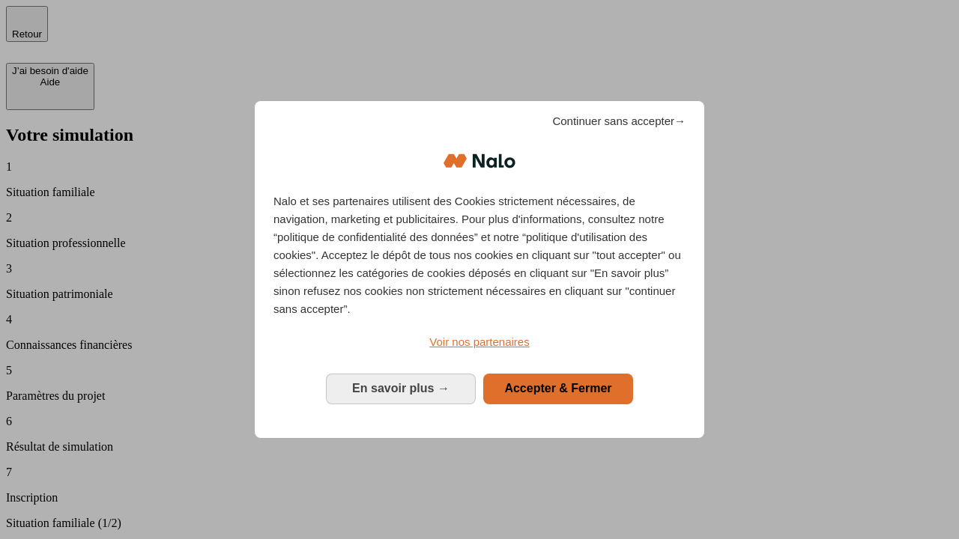  What do you see at coordinates (619, 121) in the screenshot?
I see `span: Continuer sans accepter→` at bounding box center [619, 121].